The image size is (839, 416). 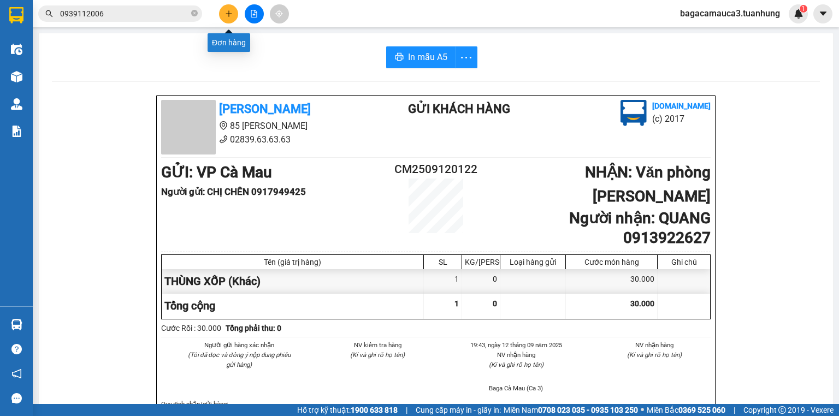 I want to click on span: Miền Nam, so click(x=571, y=410).